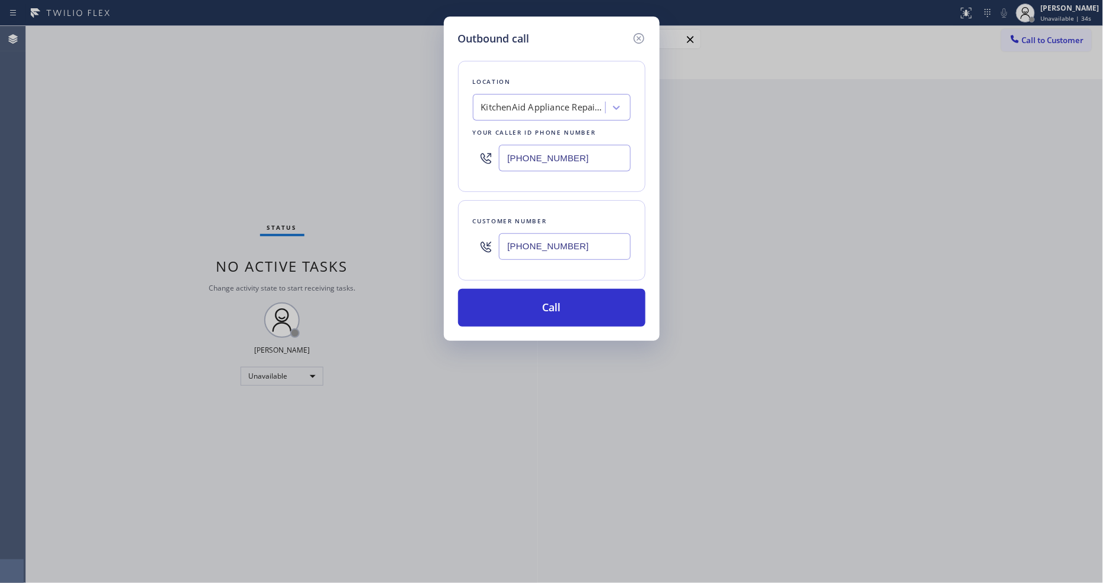 This screenshot has width=1103, height=583. What do you see at coordinates (543, 108) in the screenshot?
I see `div: KitchenAid Appliance Repair Pros -` at bounding box center [543, 108].